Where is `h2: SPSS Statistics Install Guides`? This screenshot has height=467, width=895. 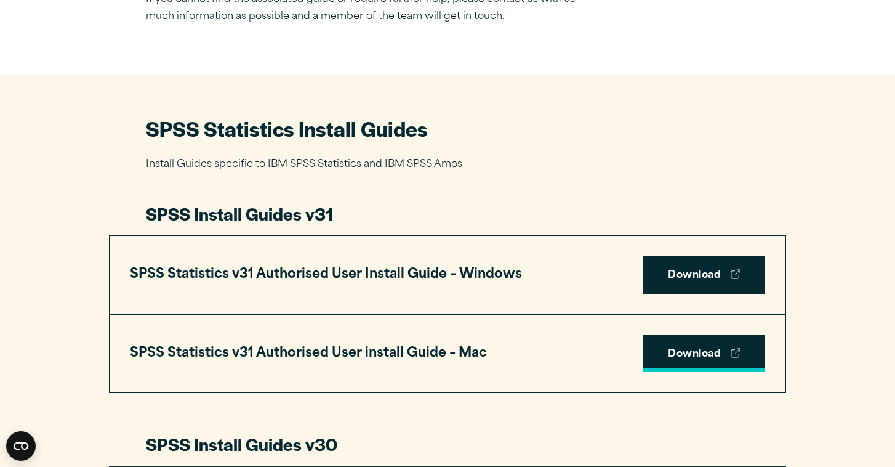 h2: SPSS Statistics Install Guides is located at coordinates (448, 128).